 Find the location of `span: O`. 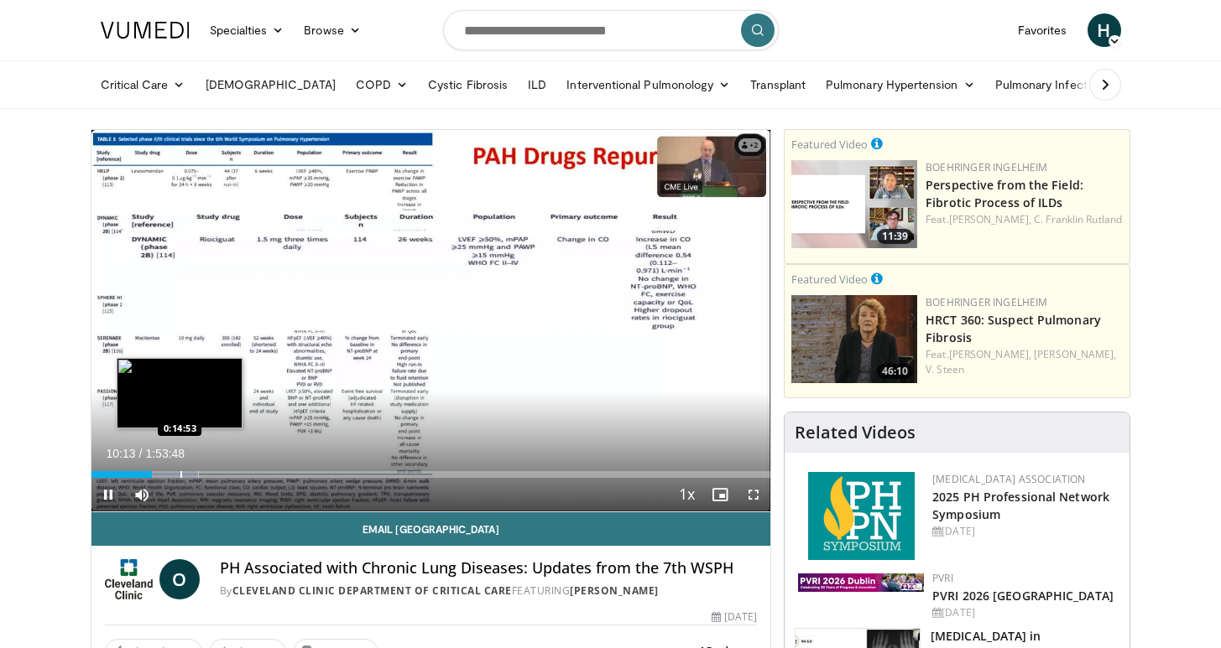

span: O is located at coordinates (180, 580).